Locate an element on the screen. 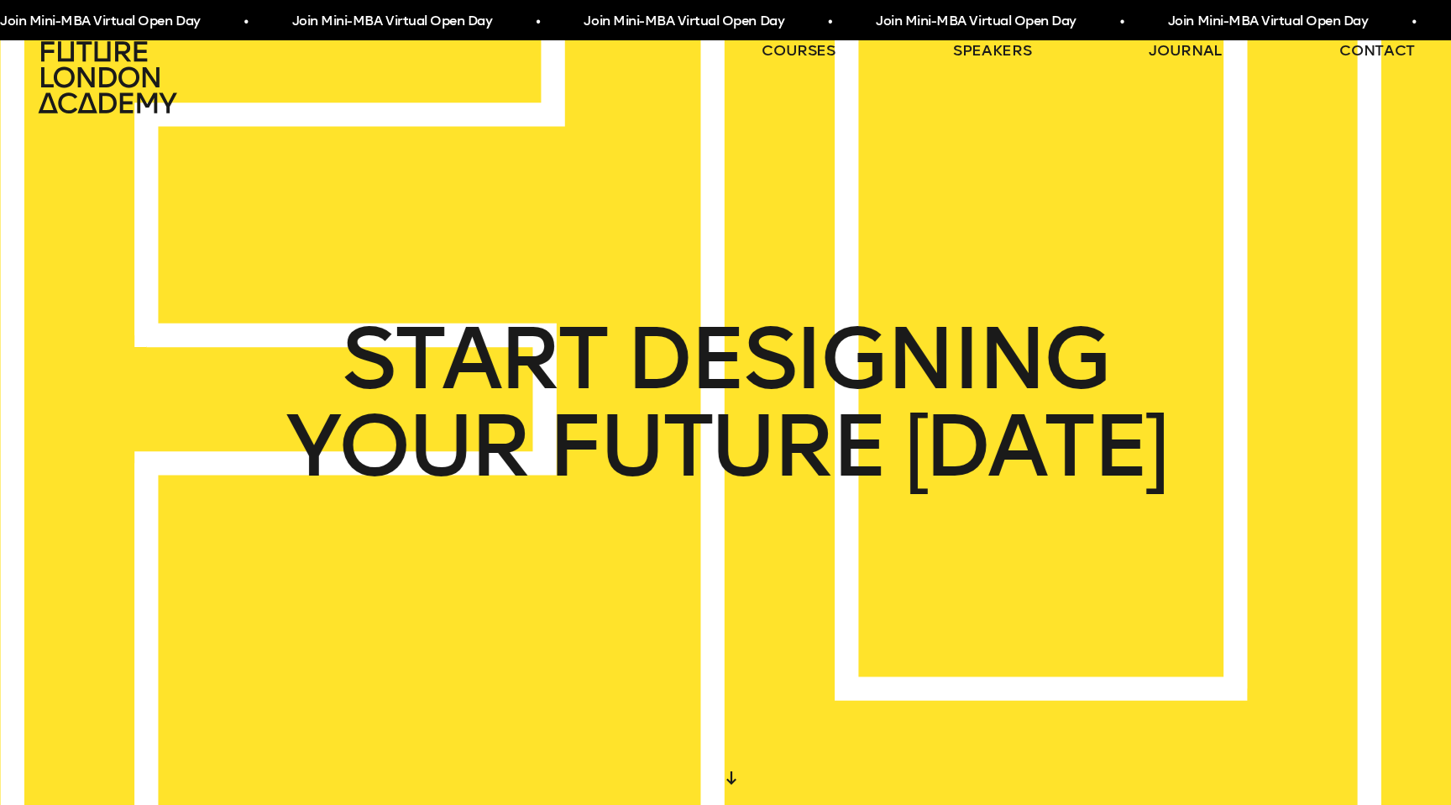 The image size is (1451, 805). span: START is located at coordinates (474, 359).